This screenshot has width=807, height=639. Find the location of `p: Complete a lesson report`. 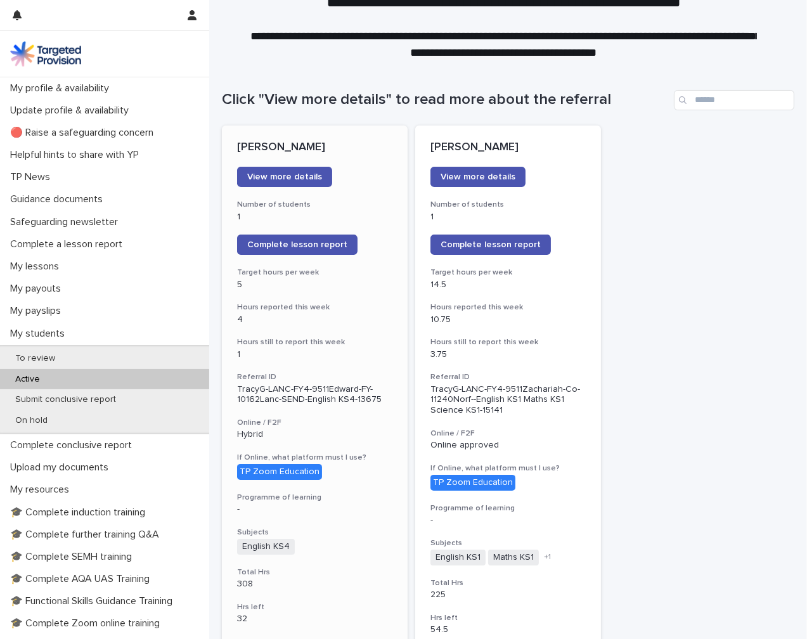

p: Complete a lesson report is located at coordinates (68, 244).